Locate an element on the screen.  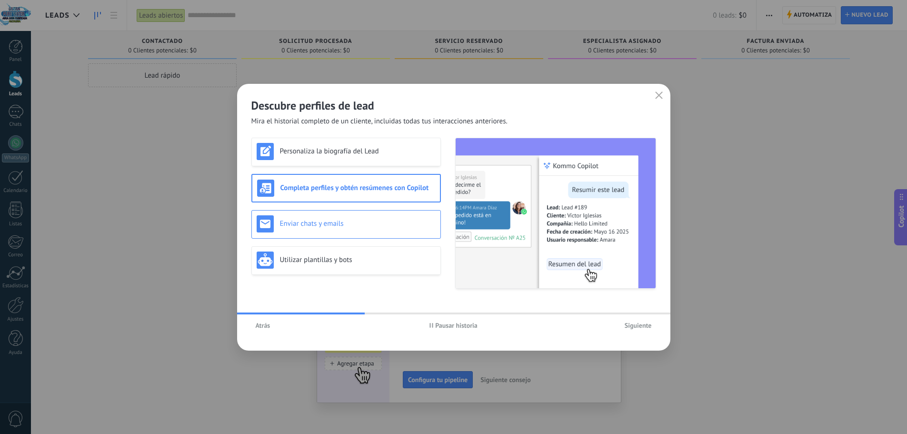
h3: Personaliza la biografía del Lead is located at coordinates (357, 151).